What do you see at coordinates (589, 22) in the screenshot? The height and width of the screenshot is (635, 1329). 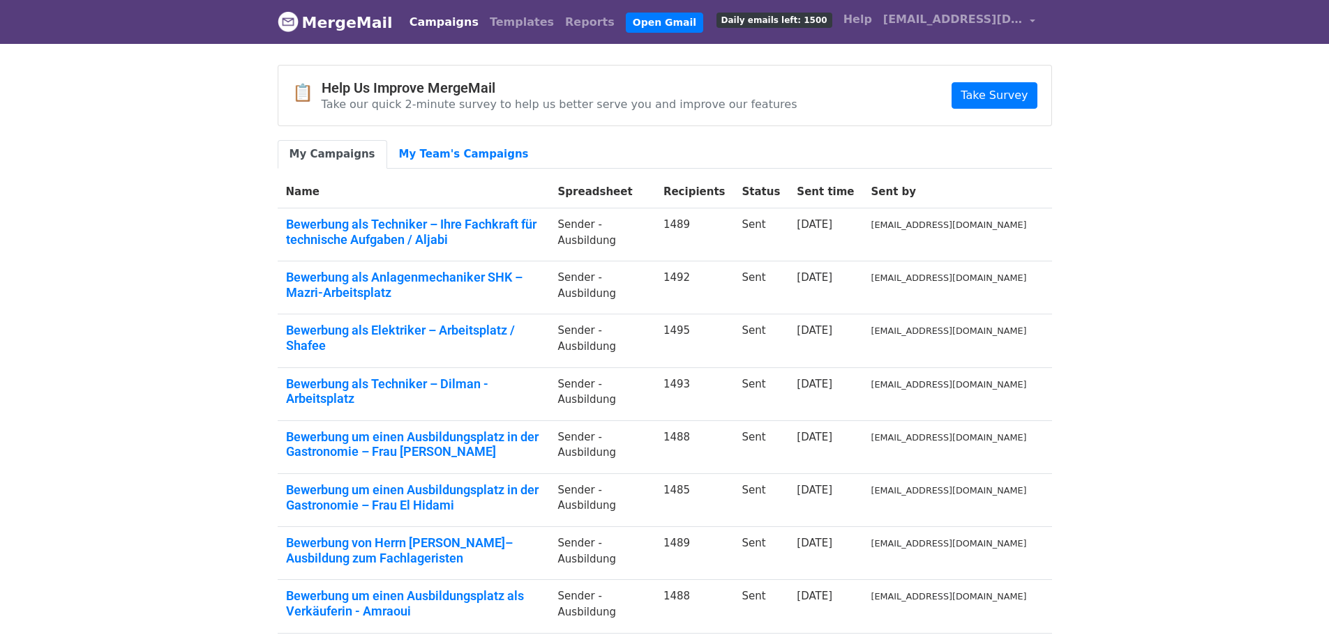 I see `a: Reports` at bounding box center [589, 22].